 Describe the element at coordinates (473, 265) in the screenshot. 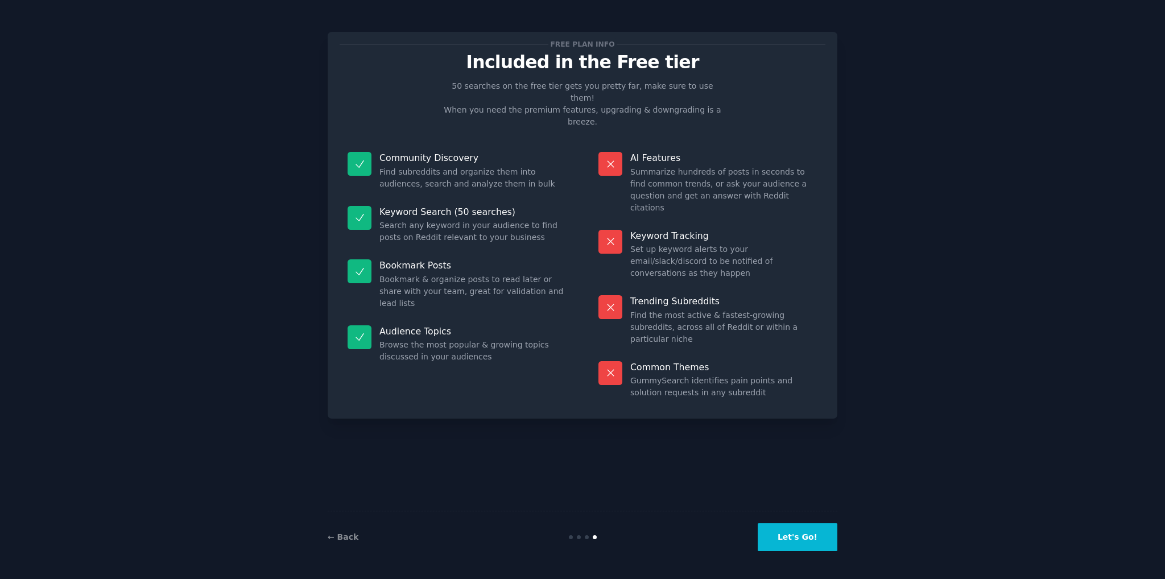

I see `p: Bookmark Posts` at that location.